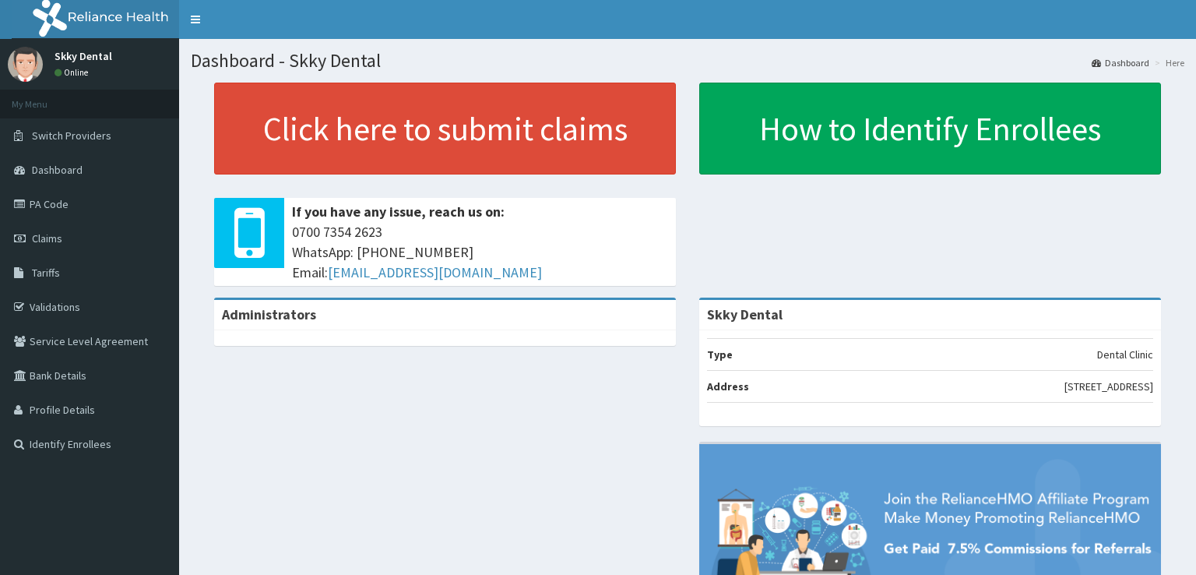  I want to click on a: Online, so click(73, 72).